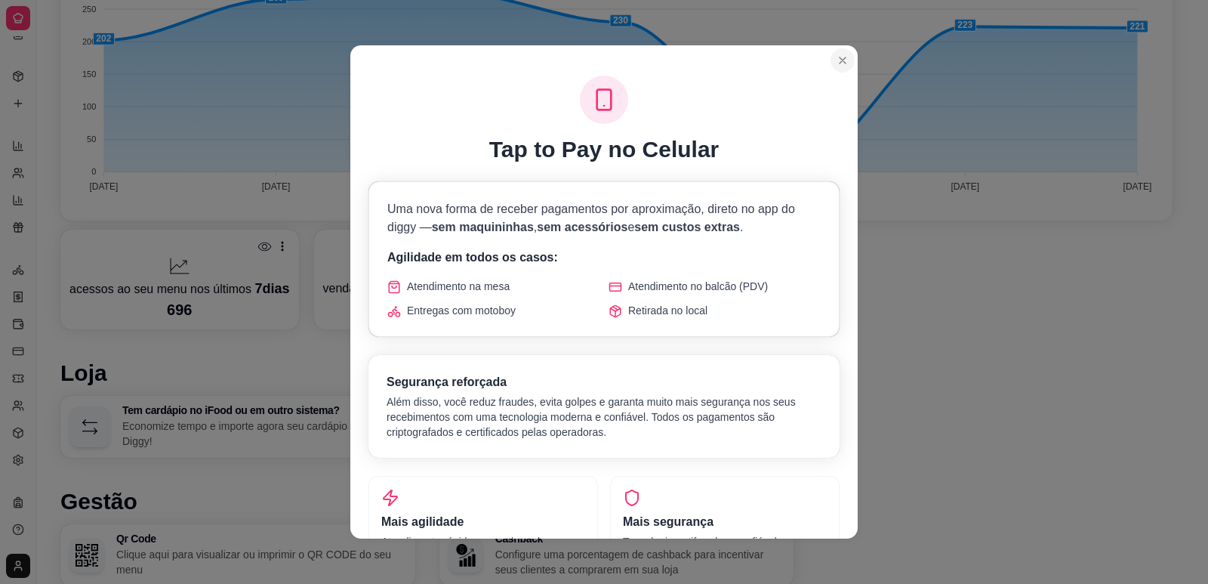 This screenshot has height=584, width=1208. What do you see at coordinates (843, 60) in the screenshot?
I see `button: Close` at bounding box center [843, 60].